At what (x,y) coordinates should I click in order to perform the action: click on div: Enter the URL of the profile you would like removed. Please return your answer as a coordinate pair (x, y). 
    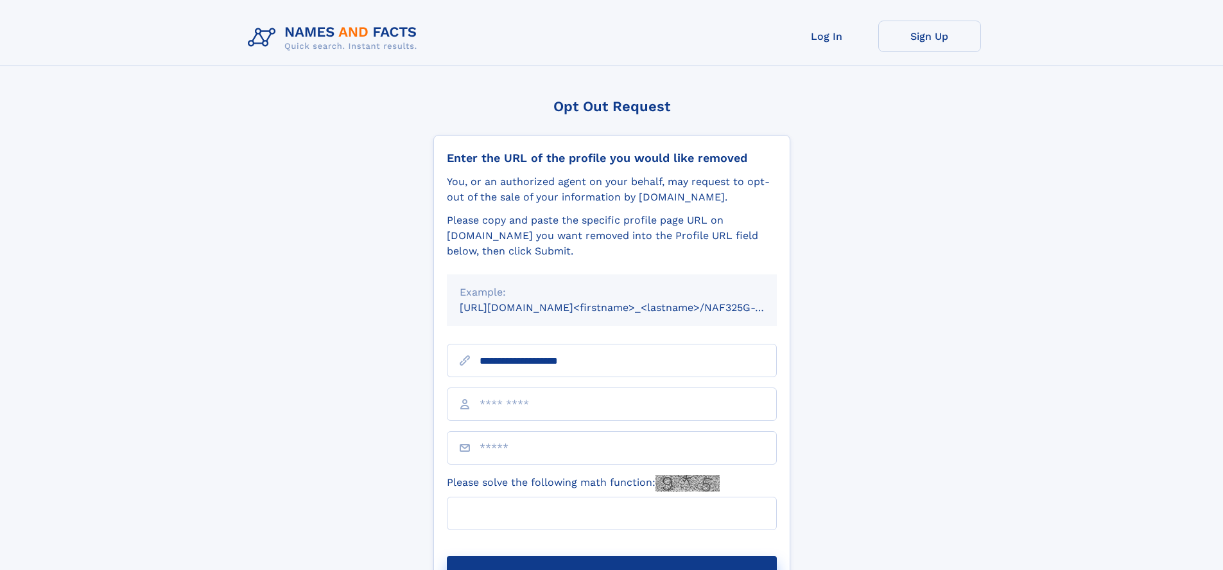
    Looking at the image, I should click on (612, 158).